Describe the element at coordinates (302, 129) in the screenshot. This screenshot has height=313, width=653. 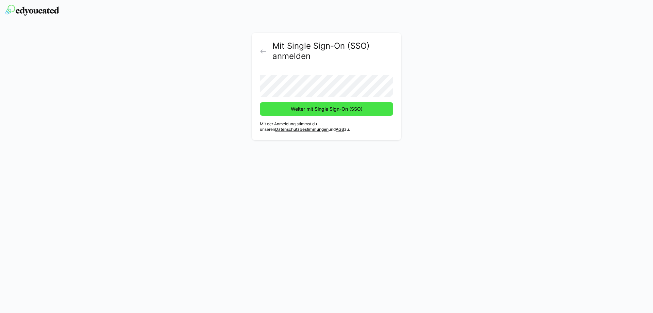
I see `a: Datenschutzbestimmungen` at that location.